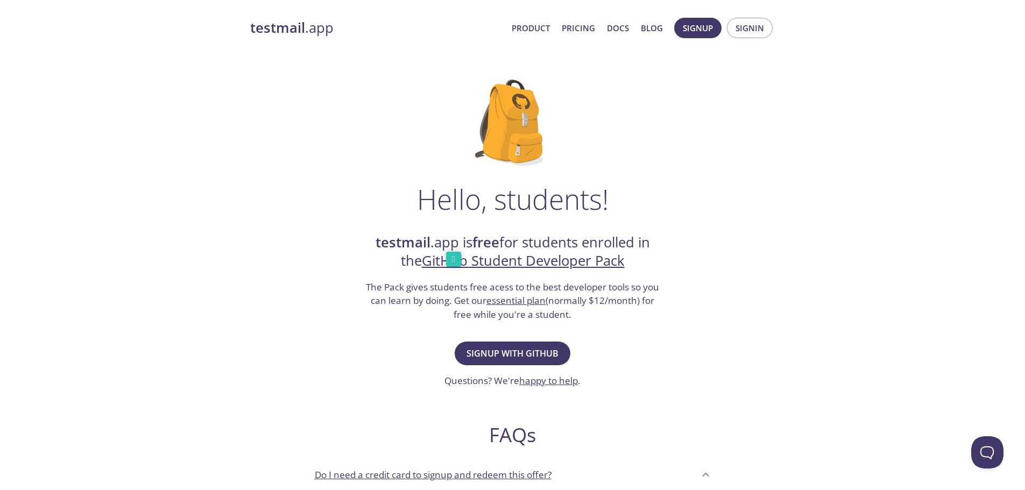 The width and height of the screenshot is (1025, 490). What do you see at coordinates (618, 28) in the screenshot?
I see `a: Docs` at bounding box center [618, 28].